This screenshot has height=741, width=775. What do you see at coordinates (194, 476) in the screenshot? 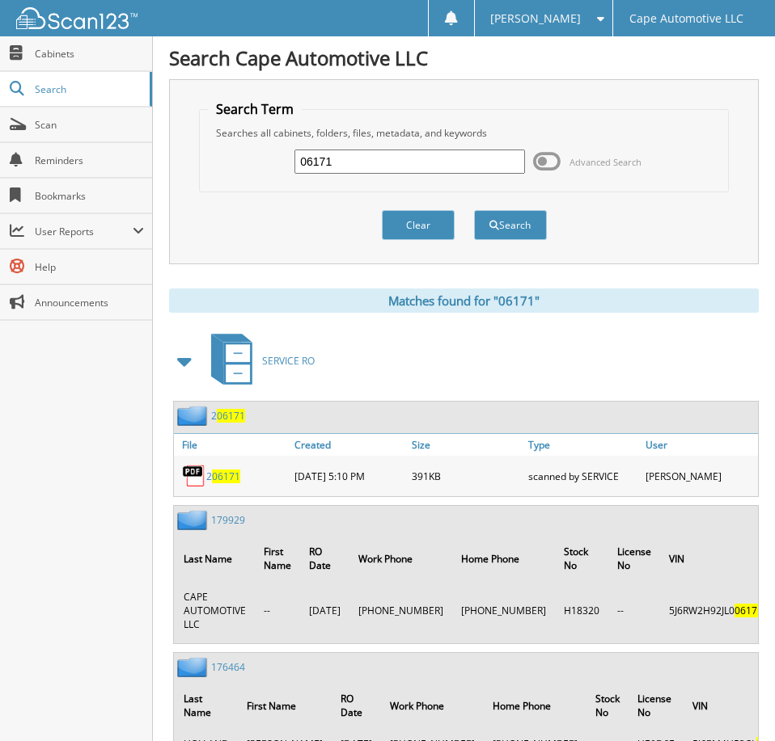
I see `img: PDF.png` at bounding box center [194, 476].